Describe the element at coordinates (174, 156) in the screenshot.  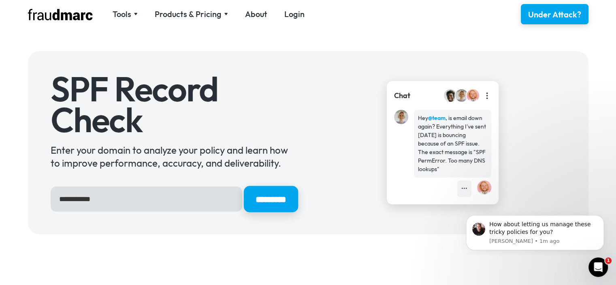
I see `div: Enter your domain to analyze your policy and learn how to improve performance, accuracy, and deli...` at that location.